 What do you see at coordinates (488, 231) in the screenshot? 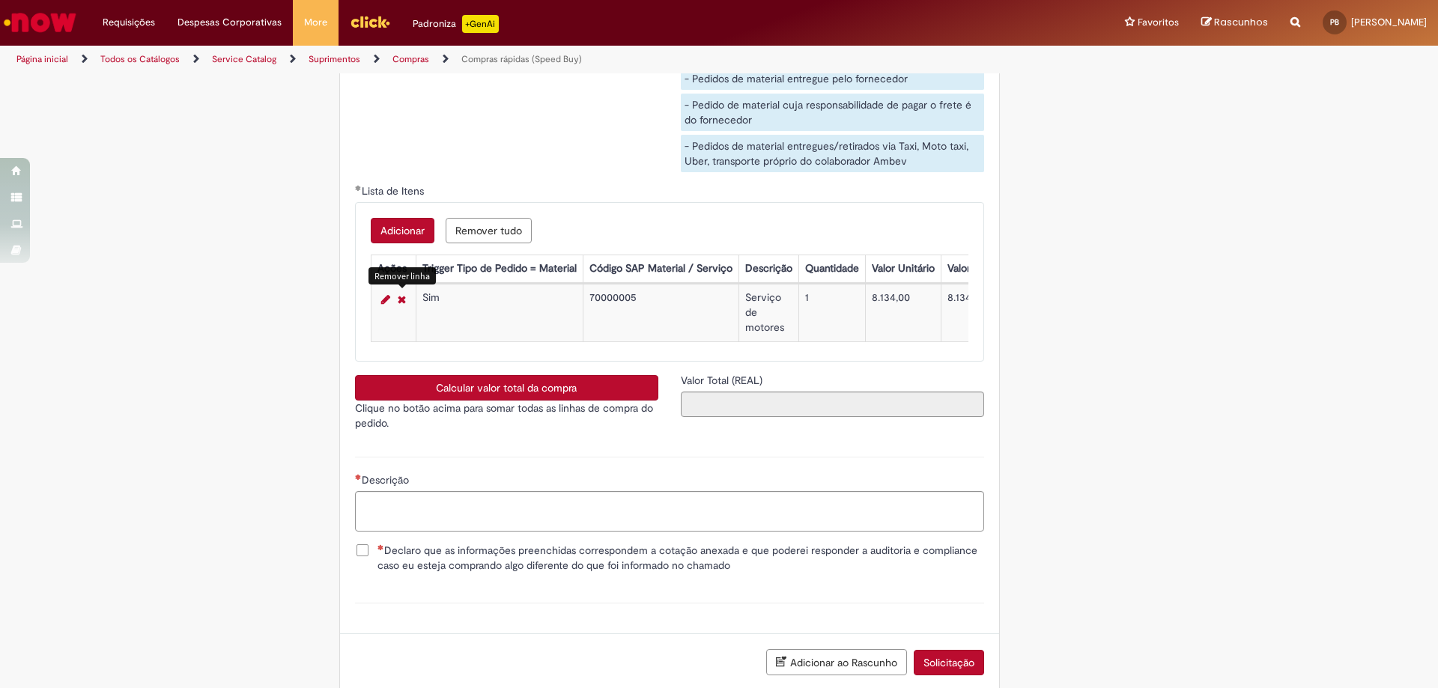
I see `button: Remove all rows for Lista de Itens` at bounding box center [488, 231].